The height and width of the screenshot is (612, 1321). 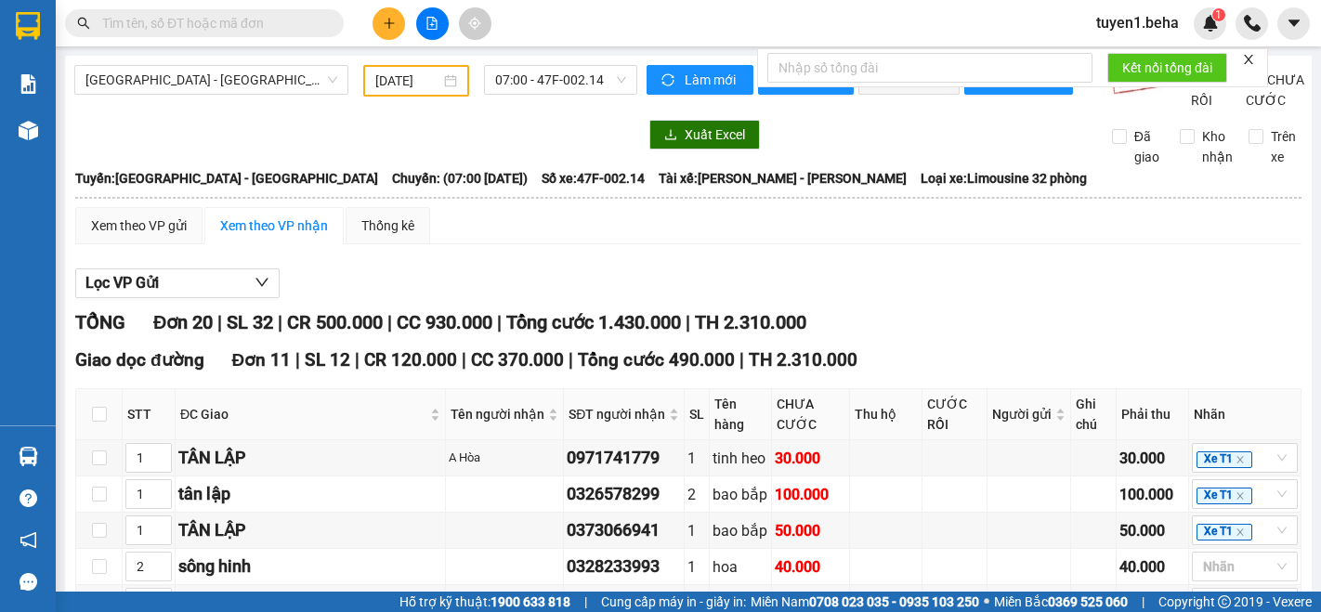 I want to click on span: plus, so click(x=389, y=23).